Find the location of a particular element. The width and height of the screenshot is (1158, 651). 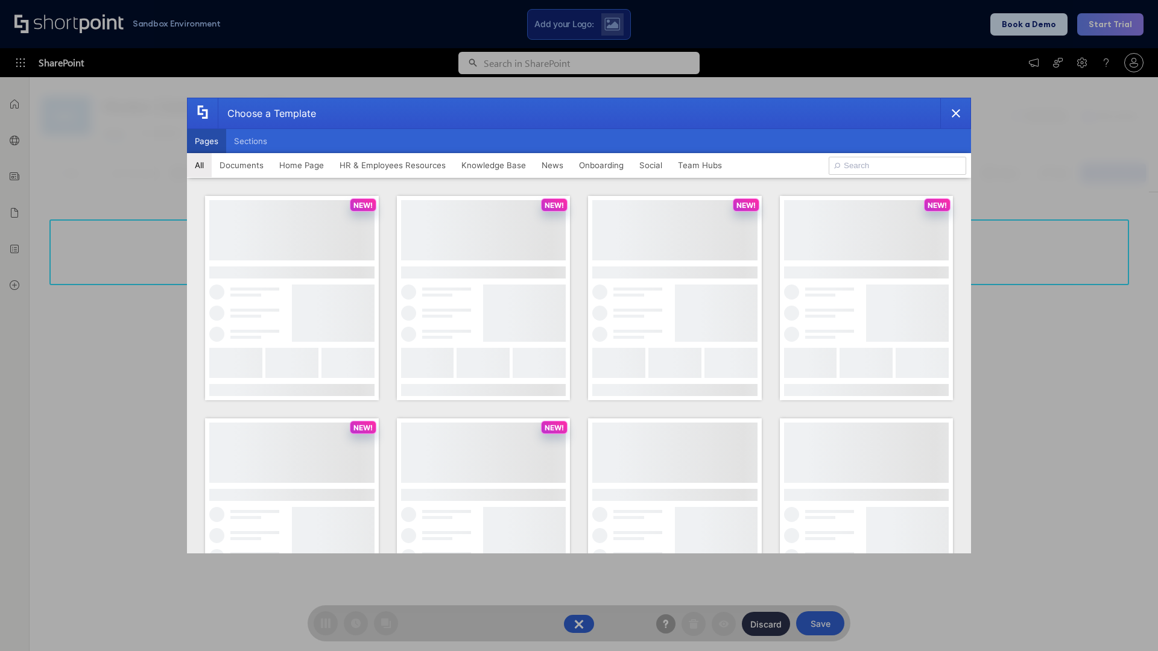

div: Chat Widget is located at coordinates (1049, 581).